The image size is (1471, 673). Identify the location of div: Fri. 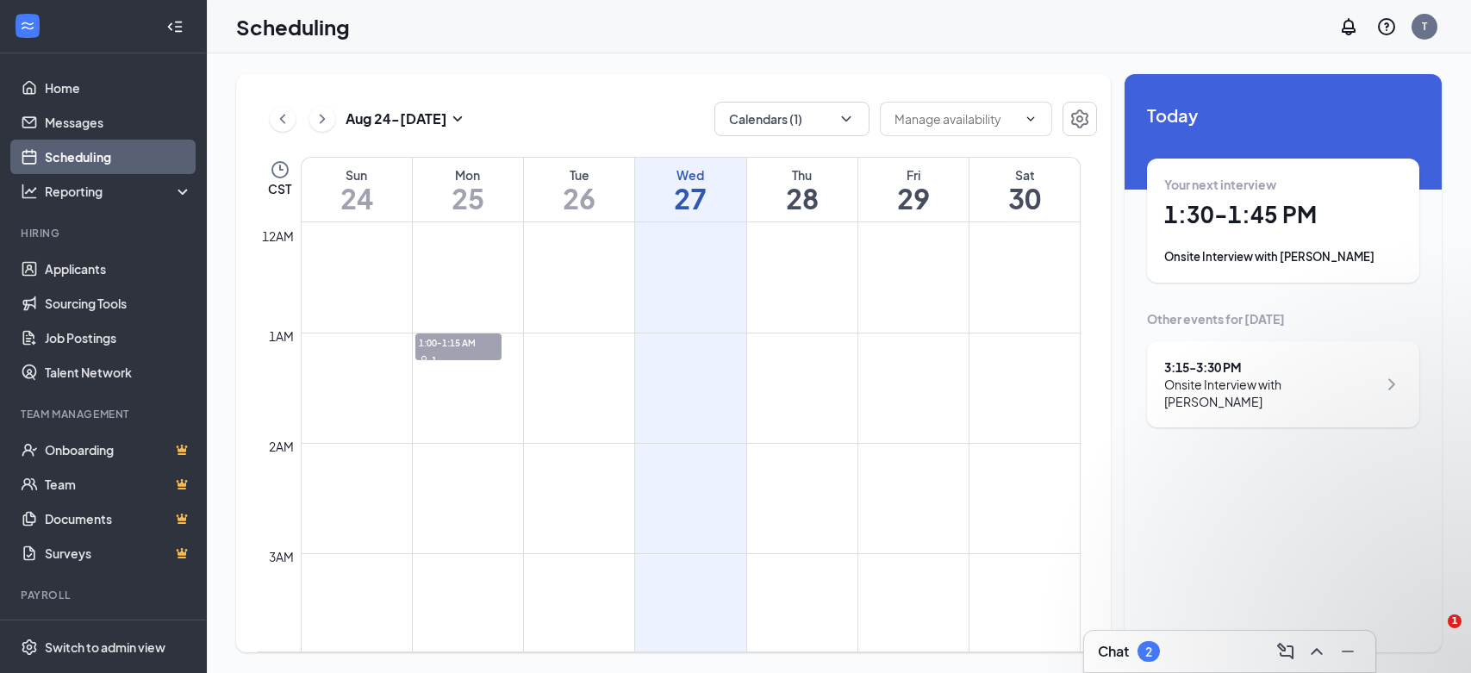
(913, 175).